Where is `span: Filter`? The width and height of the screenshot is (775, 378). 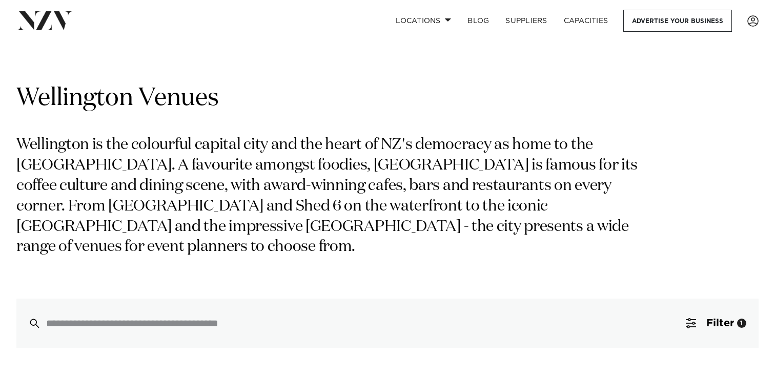 span: Filter is located at coordinates (720, 323).